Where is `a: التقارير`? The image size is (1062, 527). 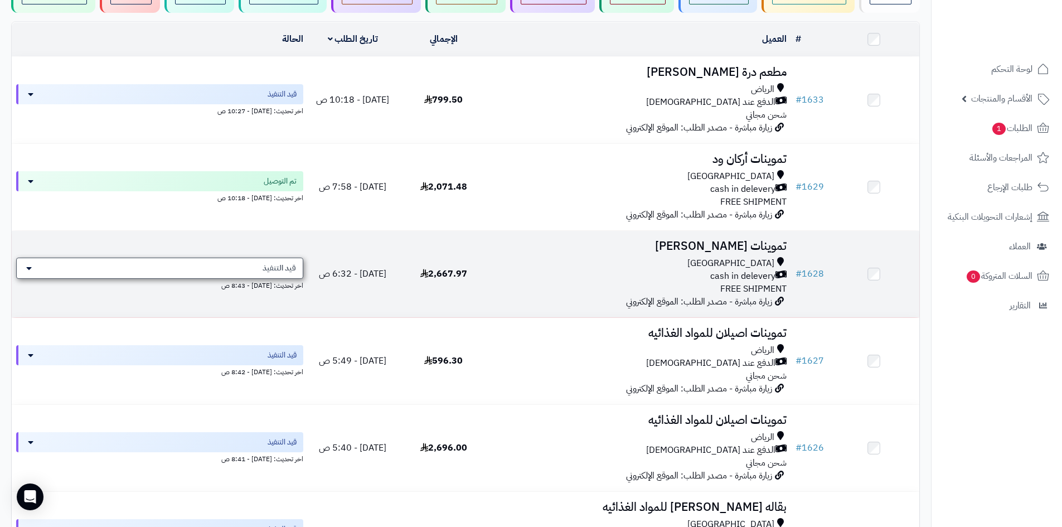
a: التقارير is located at coordinates (996, 305).